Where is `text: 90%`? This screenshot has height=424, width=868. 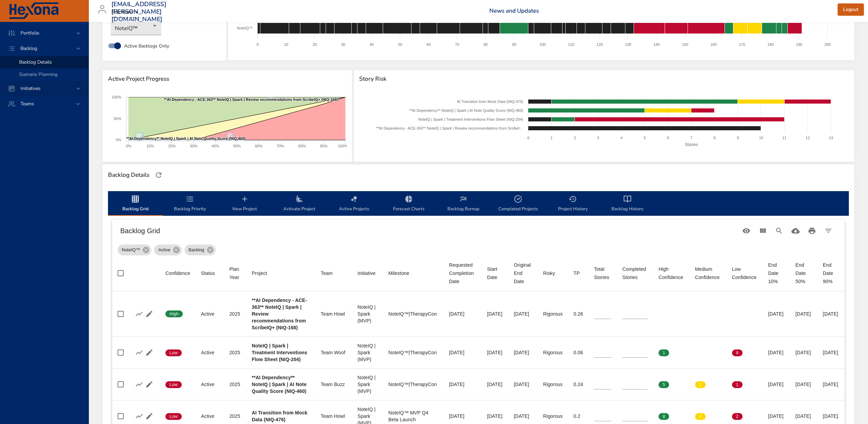
text: 90% is located at coordinates (324, 146).